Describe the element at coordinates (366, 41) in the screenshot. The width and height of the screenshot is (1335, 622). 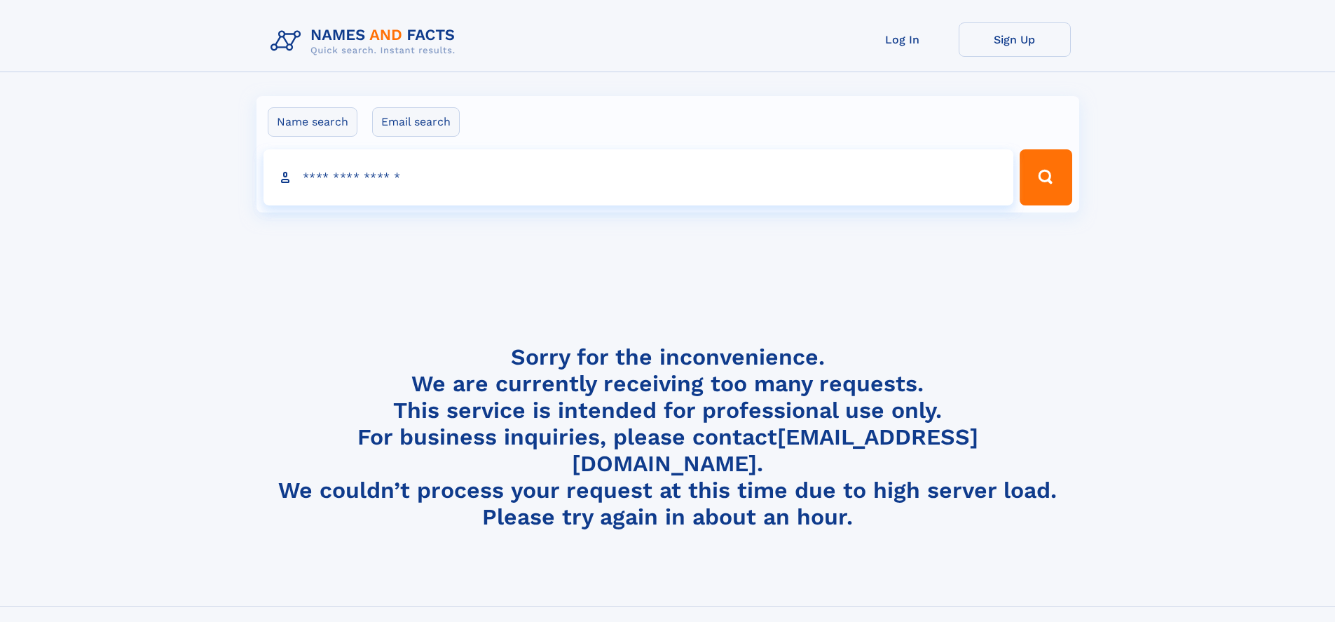
I see `img: Logo Names and Facts` at that location.